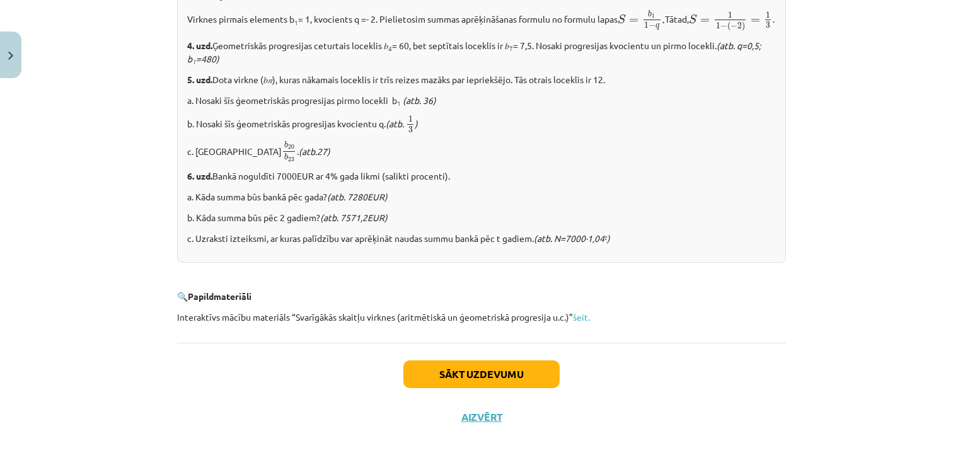 The image size is (963, 470). Describe the element at coordinates (511, 48) in the screenshot. I see `sub: 7` at that location.